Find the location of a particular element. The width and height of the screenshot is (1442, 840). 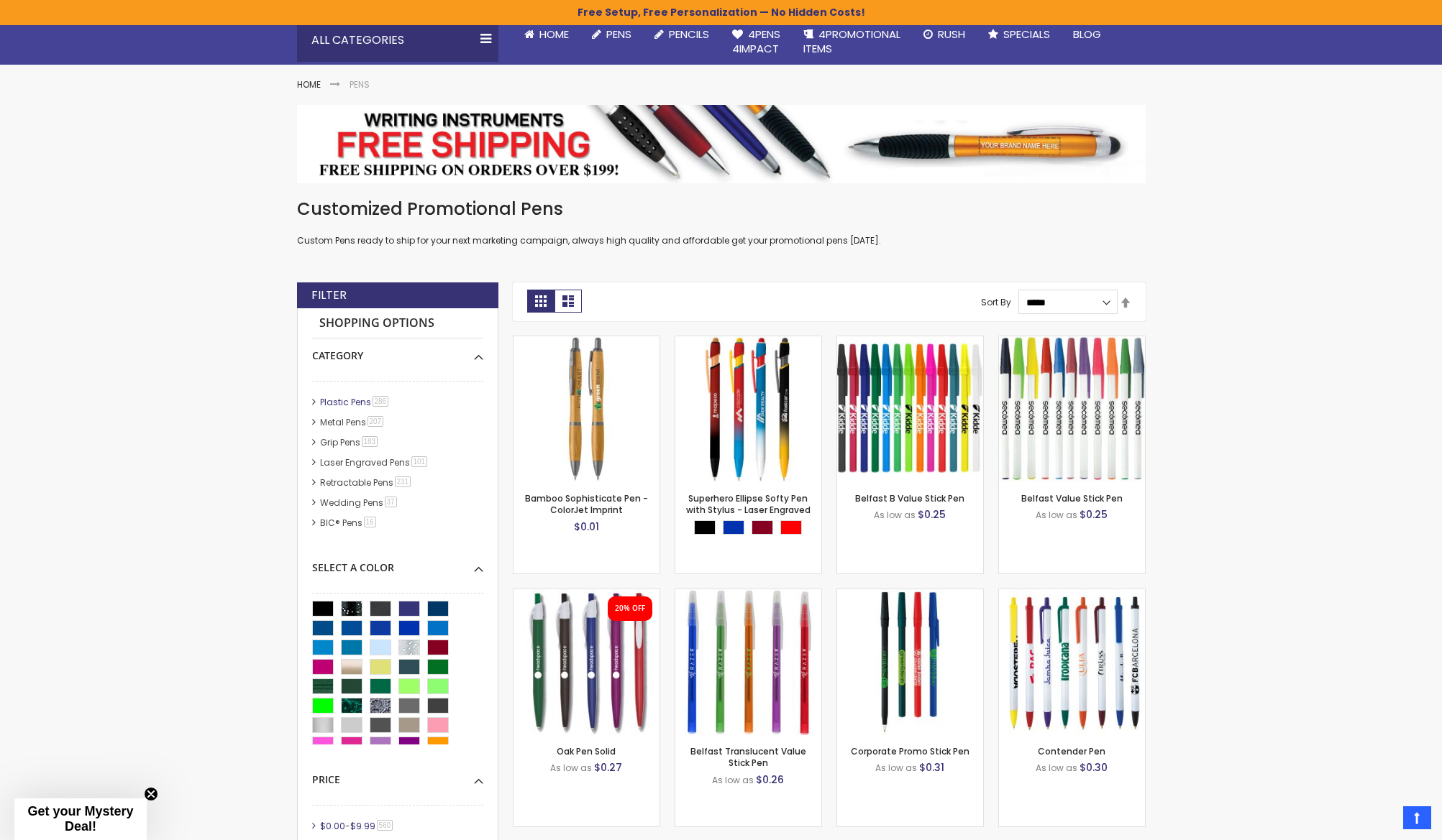

span: $0.00 is located at coordinates (332, 826).